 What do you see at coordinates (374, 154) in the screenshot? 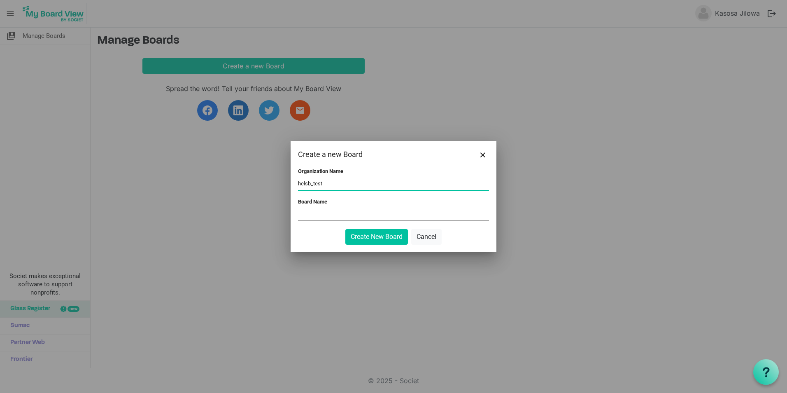
I see `div: Create a new Board` at bounding box center [374, 154].